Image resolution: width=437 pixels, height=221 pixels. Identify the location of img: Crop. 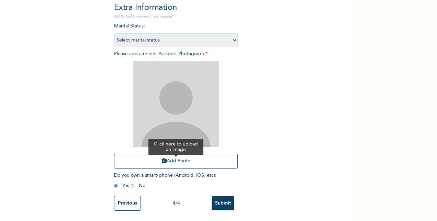
(176, 104).